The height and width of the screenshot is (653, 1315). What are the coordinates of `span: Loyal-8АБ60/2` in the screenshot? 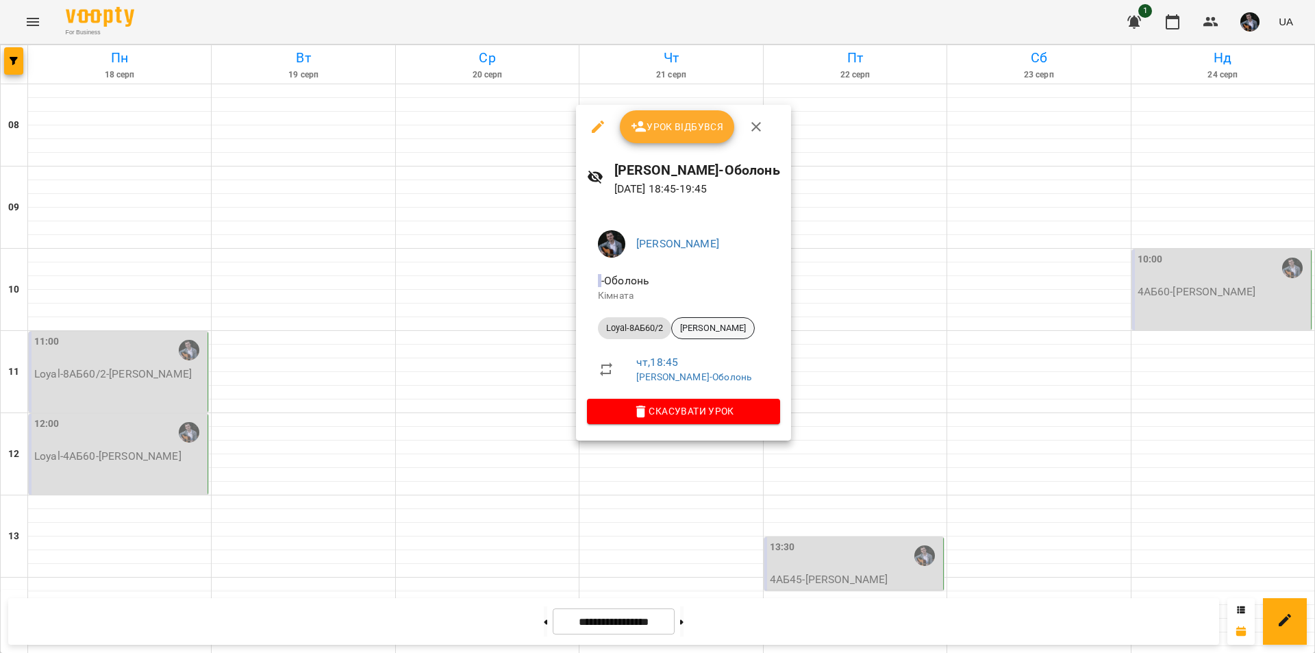 It's located at (634, 328).